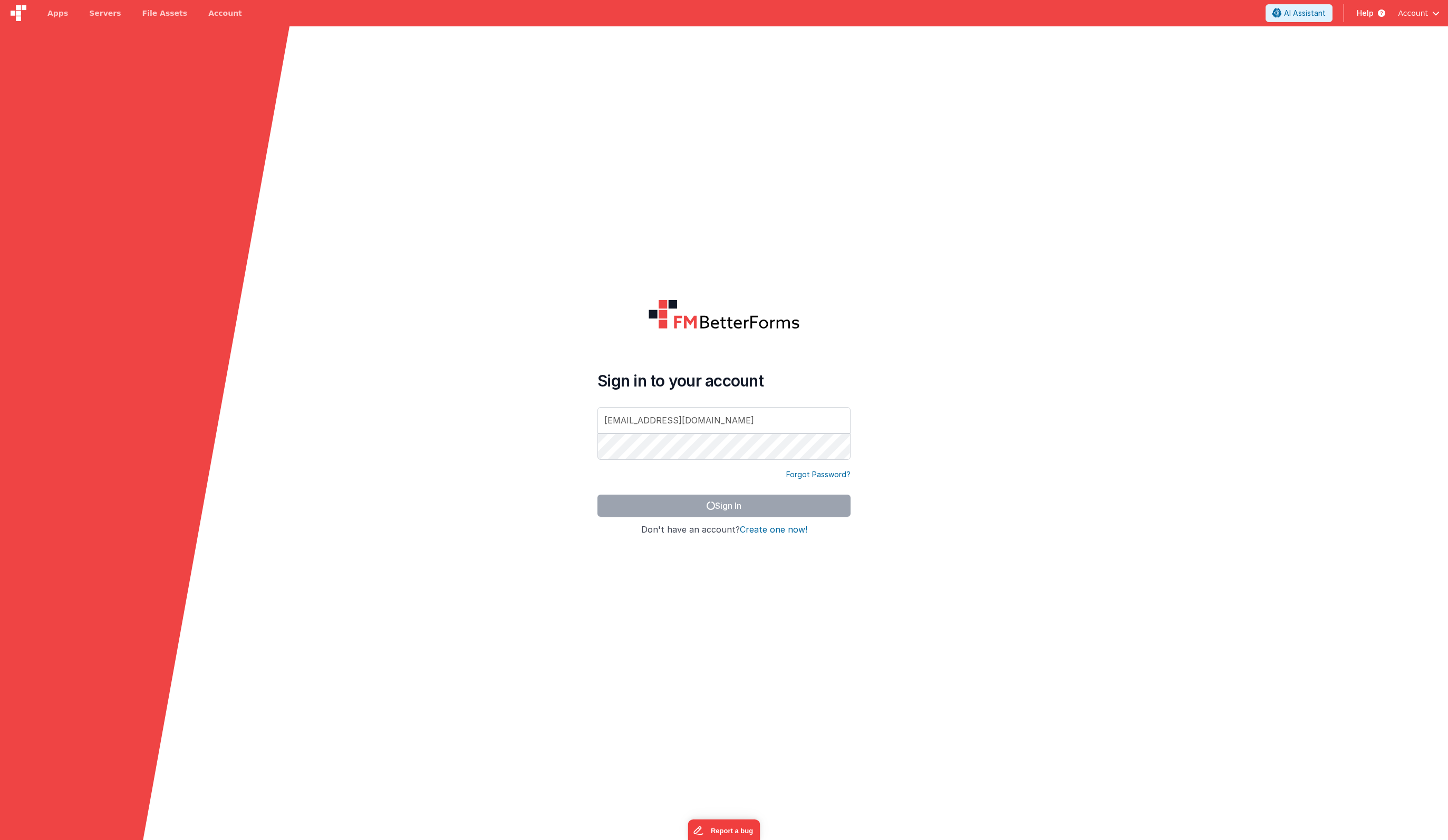  What do you see at coordinates (774, 530) in the screenshot?
I see `button: Create one now!` at bounding box center [774, 530].